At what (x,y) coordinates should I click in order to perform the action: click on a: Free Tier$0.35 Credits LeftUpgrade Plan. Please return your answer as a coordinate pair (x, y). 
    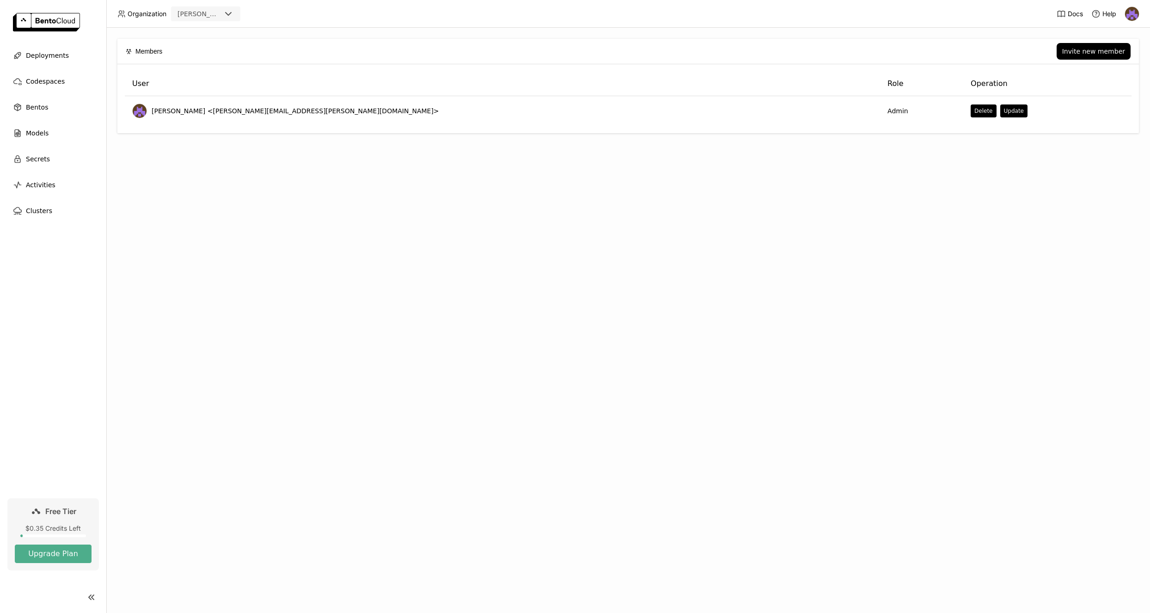
    Looking at the image, I should click on (53, 535).